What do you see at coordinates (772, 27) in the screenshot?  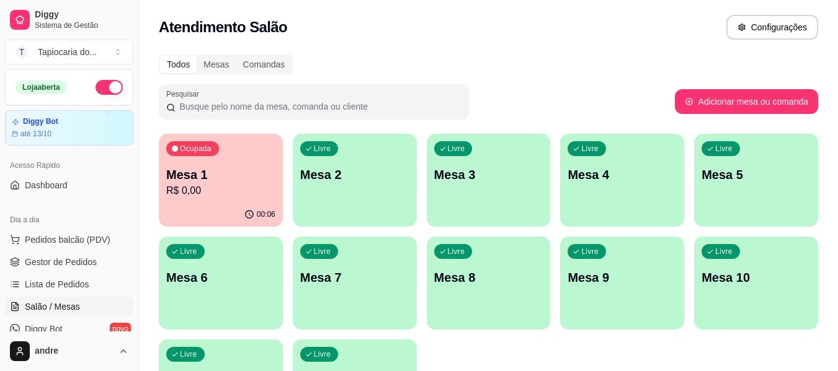 I see `button: Configurações` at bounding box center [772, 27].